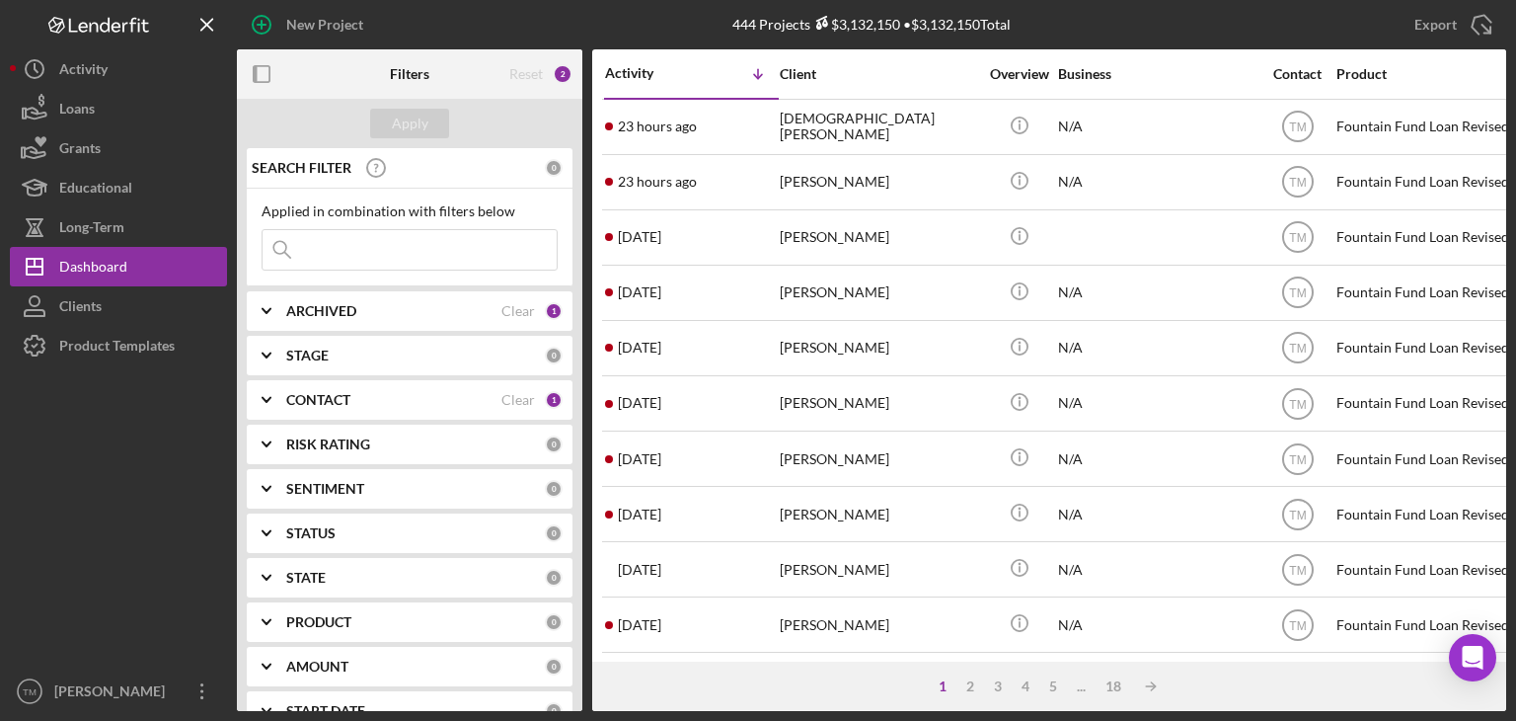 Image resolution: width=1516 pixels, height=721 pixels. Describe the element at coordinates (526, 74) in the screenshot. I see `div: Reset` at that location.